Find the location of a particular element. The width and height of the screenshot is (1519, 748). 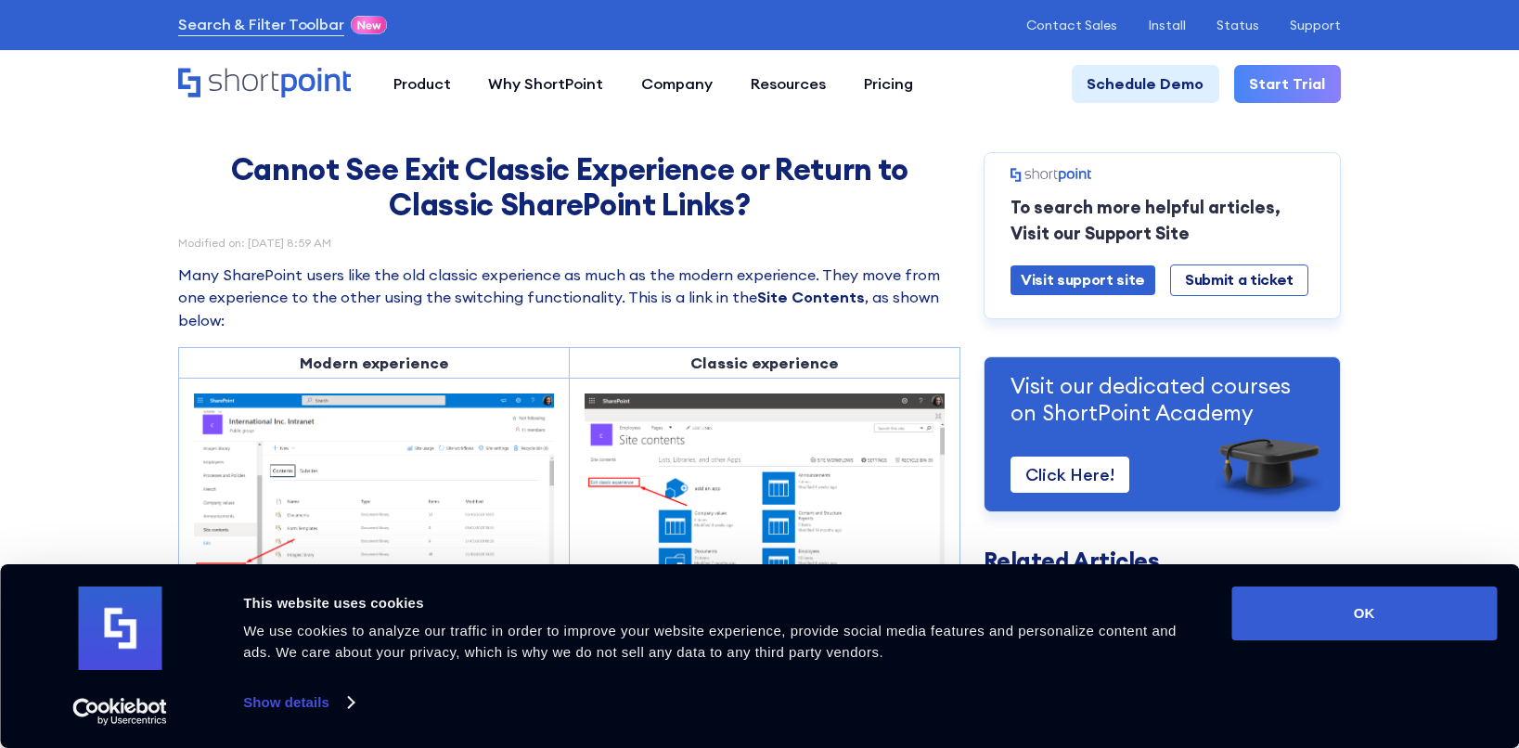

a: Click Here! is located at coordinates (1070, 474).